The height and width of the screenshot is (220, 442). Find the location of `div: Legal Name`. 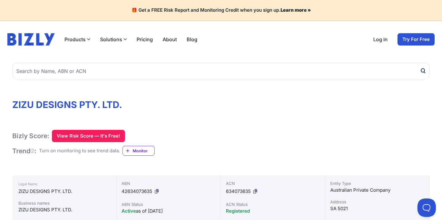

div: Legal Name is located at coordinates (64, 184).